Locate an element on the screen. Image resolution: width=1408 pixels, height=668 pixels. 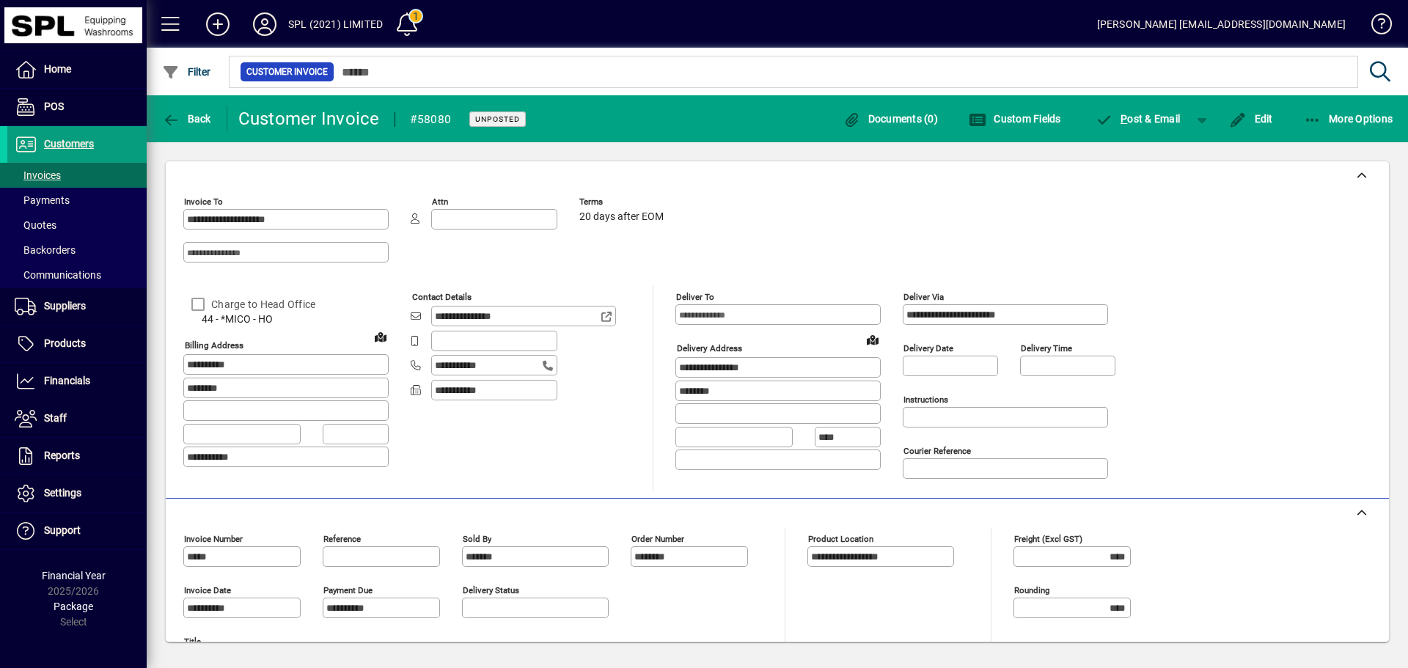
div: Customer Invoice is located at coordinates (309, 119).